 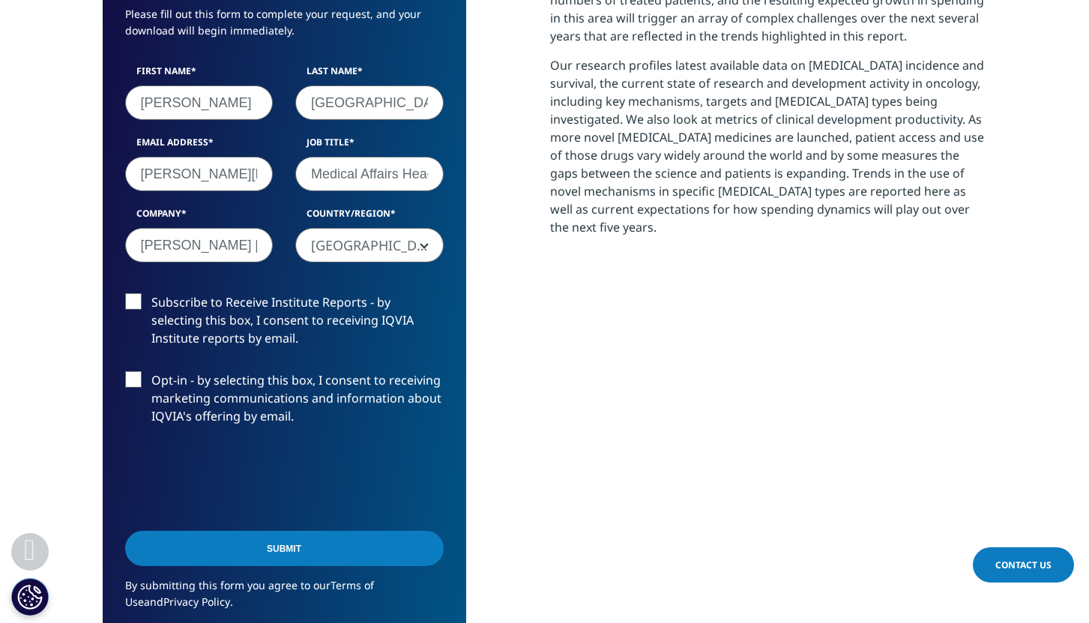 I want to click on label: Company, so click(x=199, y=217).